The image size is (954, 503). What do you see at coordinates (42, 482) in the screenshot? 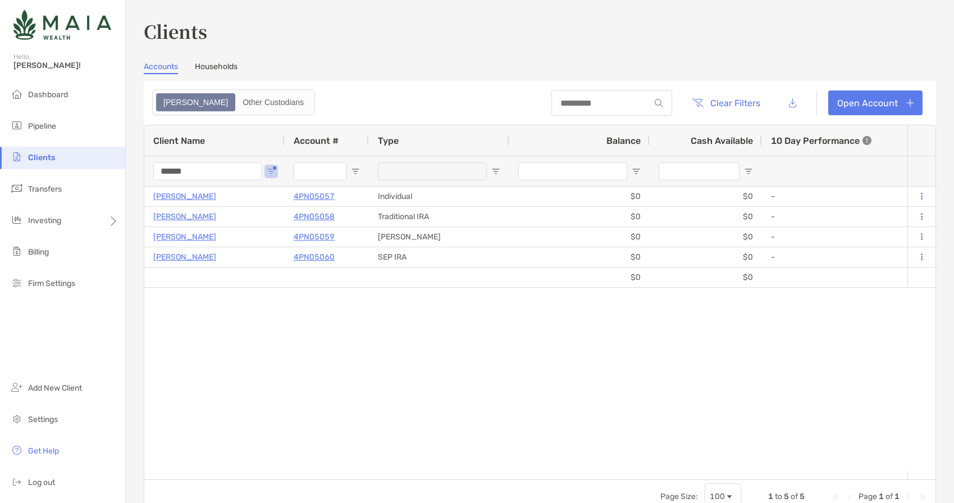
I see `span: Log out` at bounding box center [42, 482].